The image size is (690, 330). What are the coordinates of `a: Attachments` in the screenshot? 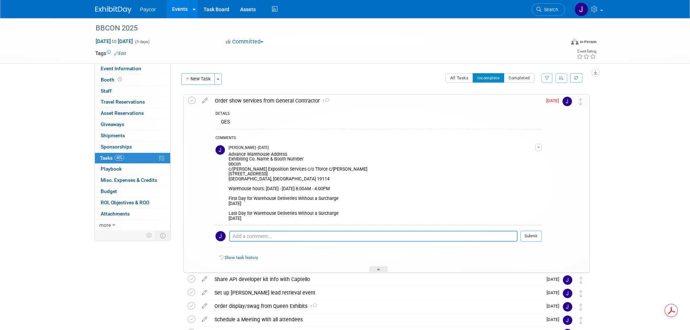 It's located at (133, 214).